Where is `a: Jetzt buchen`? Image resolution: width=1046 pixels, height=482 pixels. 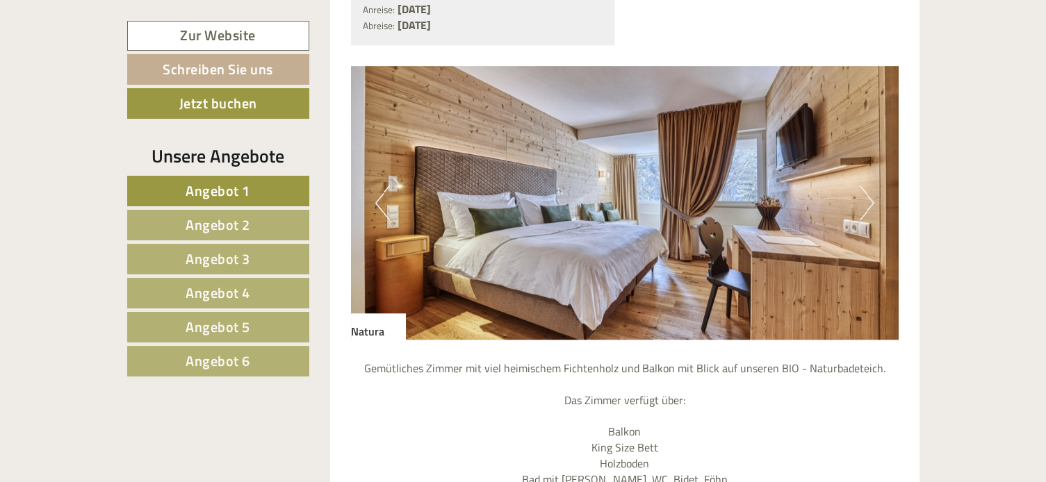 a: Jetzt buchen is located at coordinates (218, 104).